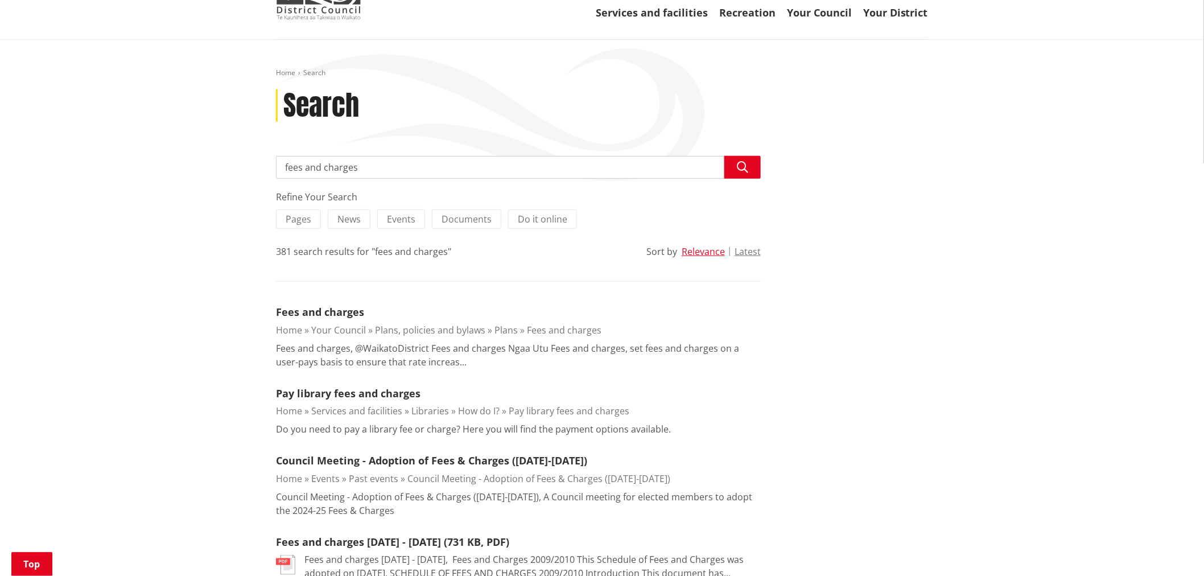 This screenshot has width=1204, height=576. I want to click on span: Pages, so click(298, 219).